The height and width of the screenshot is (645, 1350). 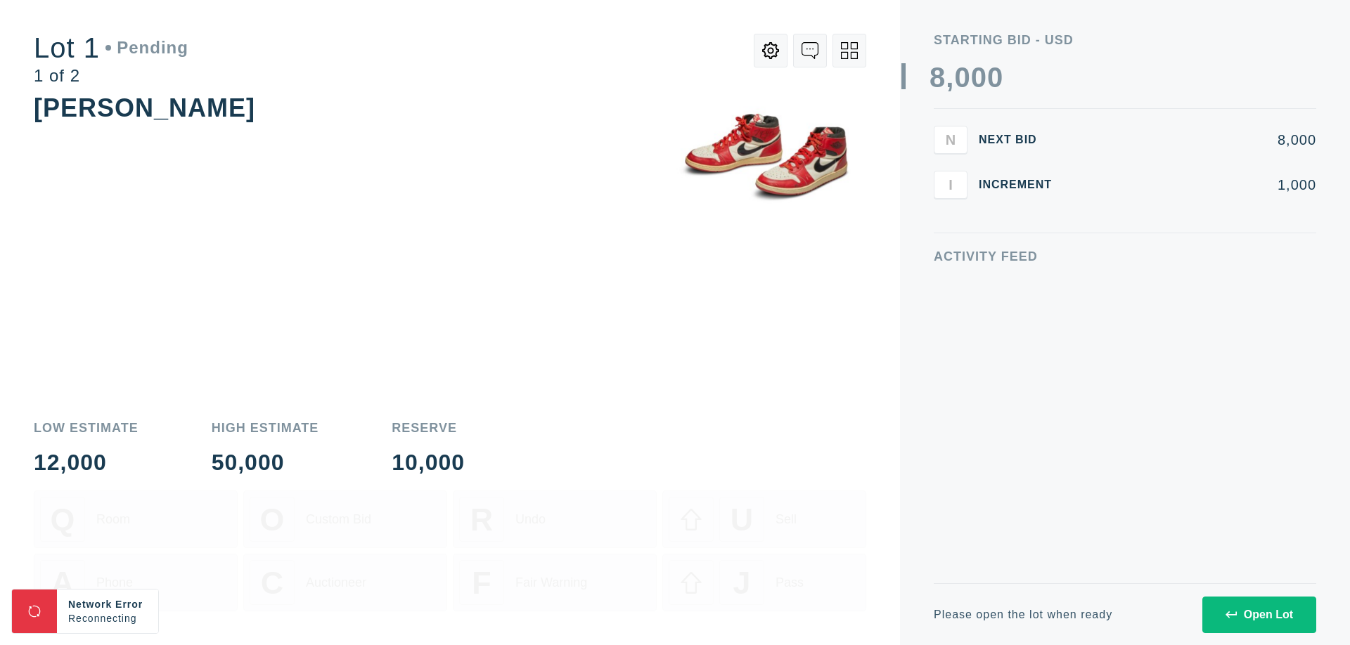 What do you see at coordinates (1021, 140) in the screenshot?
I see `div: Next Bid` at bounding box center [1021, 140].